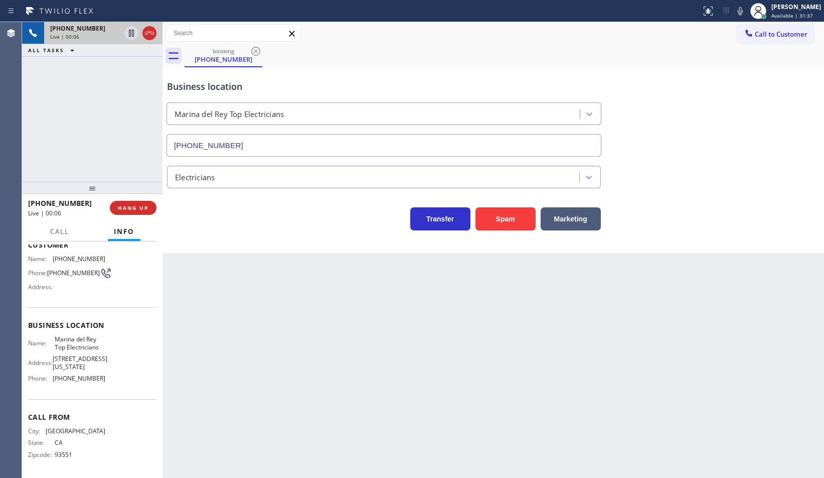  I want to click on div: booking, so click(223, 51).